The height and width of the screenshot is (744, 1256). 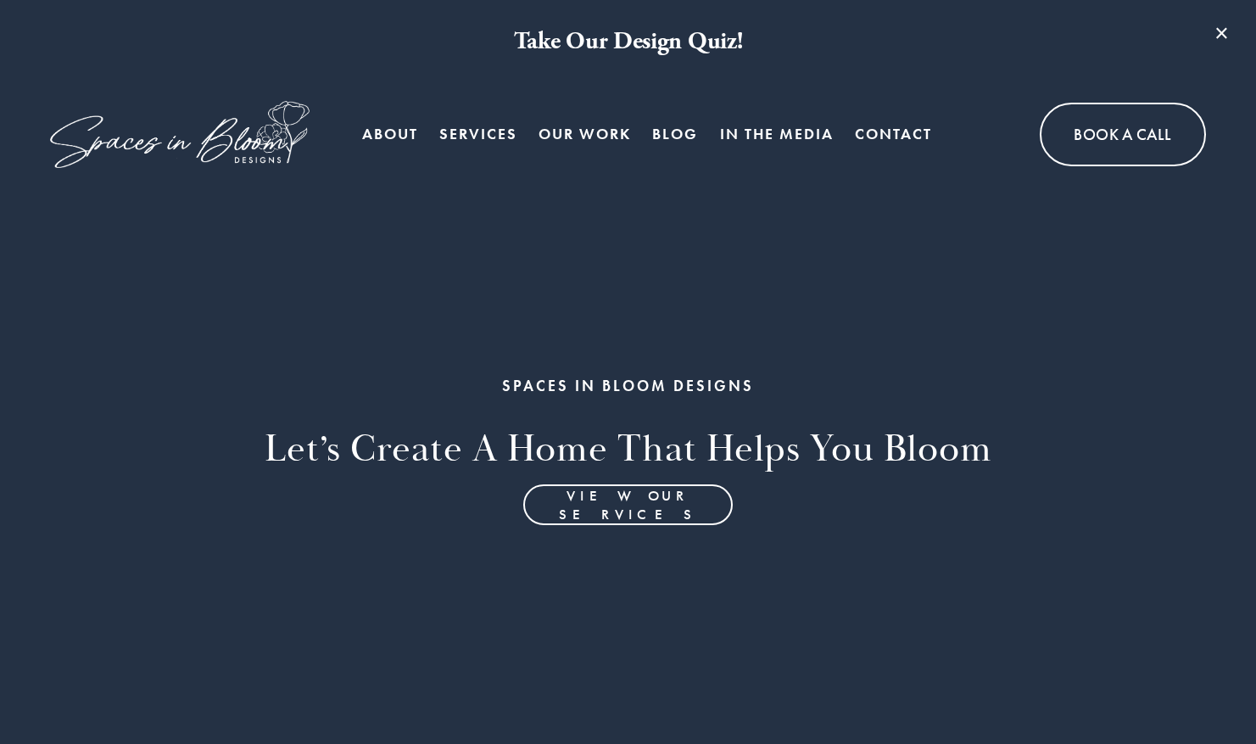 I want to click on a: View Our Services, so click(x=628, y=505).